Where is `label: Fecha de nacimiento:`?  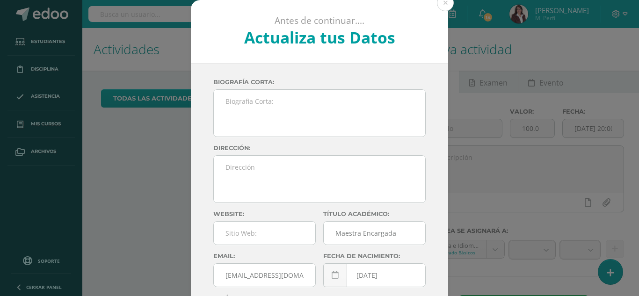
label: Fecha de nacimiento: is located at coordinates (374, 256).